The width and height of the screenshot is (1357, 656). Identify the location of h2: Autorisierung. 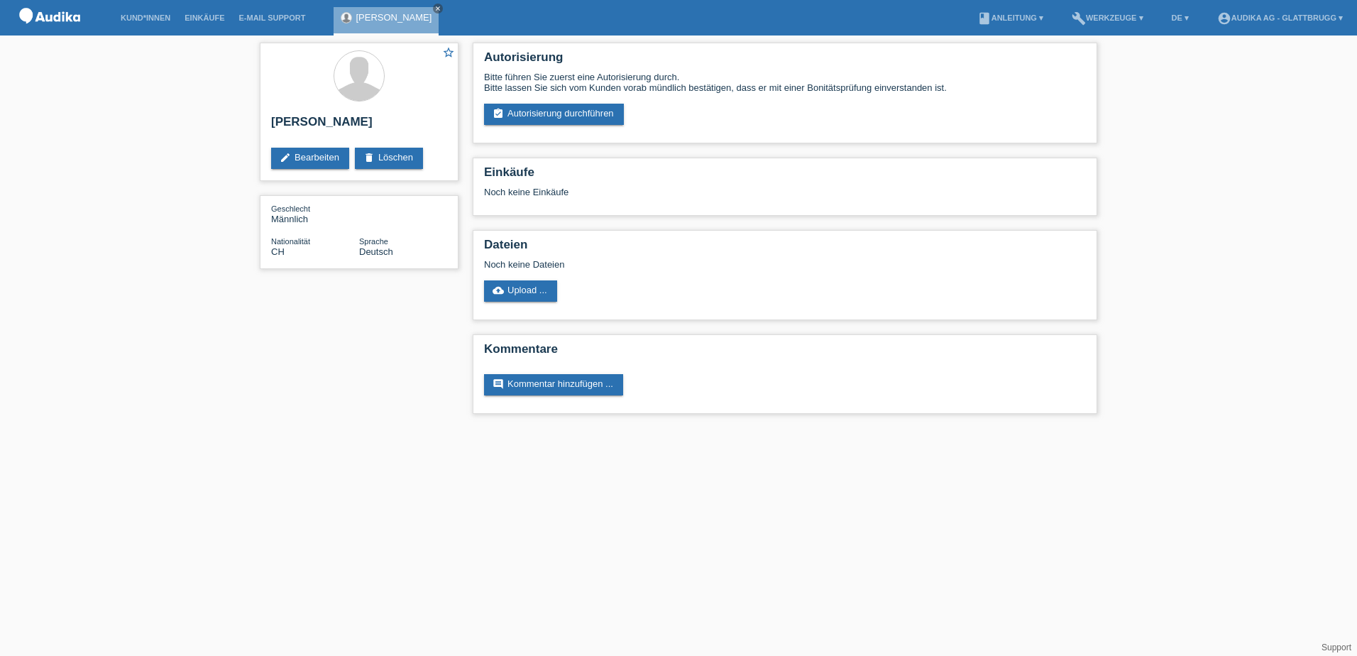
(785, 61).